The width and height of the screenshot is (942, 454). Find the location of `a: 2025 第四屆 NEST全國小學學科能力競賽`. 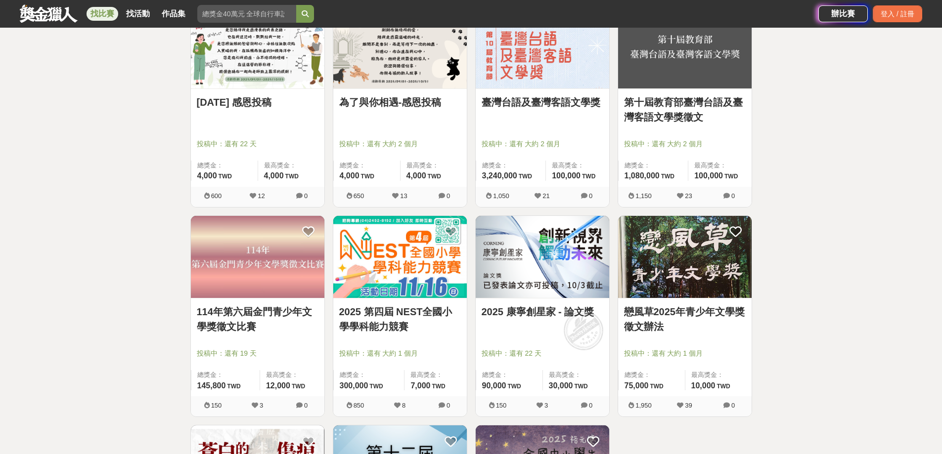

a: 2025 第四屆 NEST全國小學學科能力競賽 is located at coordinates (400, 319).